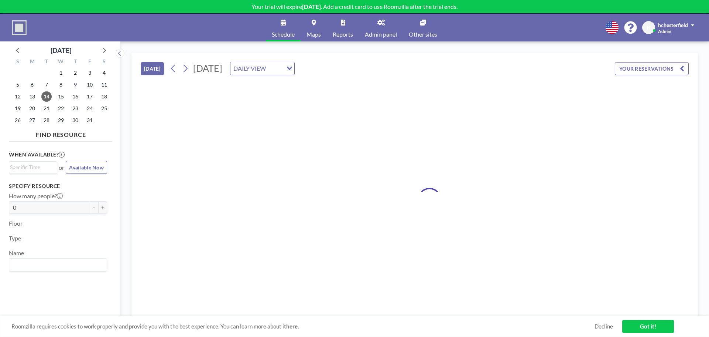  Describe the element at coordinates (75, 120) in the screenshot. I see `span: Thursday, October 30, 2025` at that location.